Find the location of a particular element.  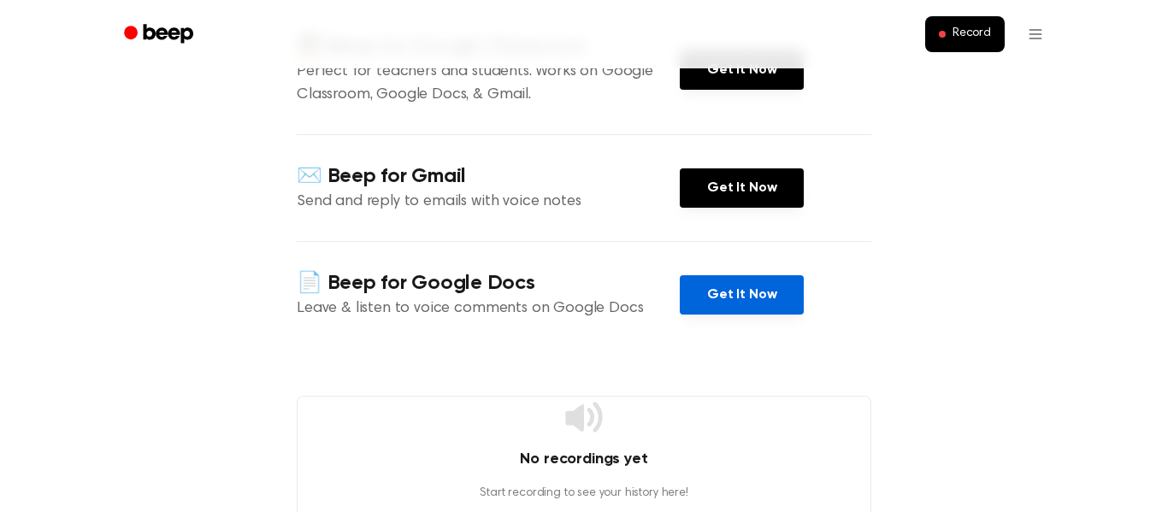

h4: ✉️ Beep for Gmail is located at coordinates (488, 176).